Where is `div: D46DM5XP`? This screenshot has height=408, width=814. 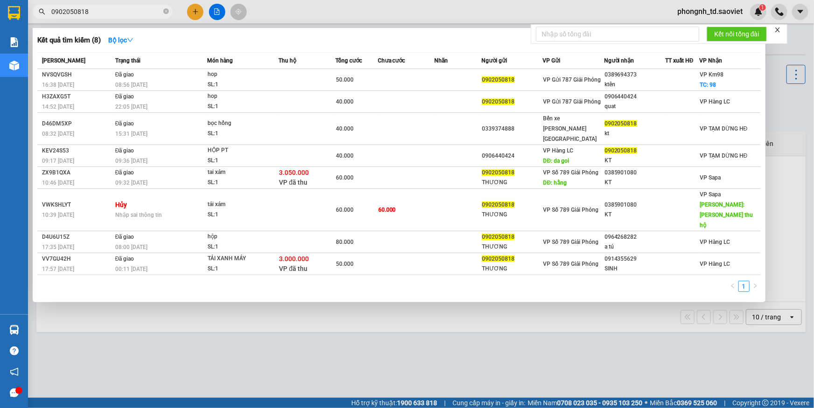
div: D46DM5XP is located at coordinates (77, 124).